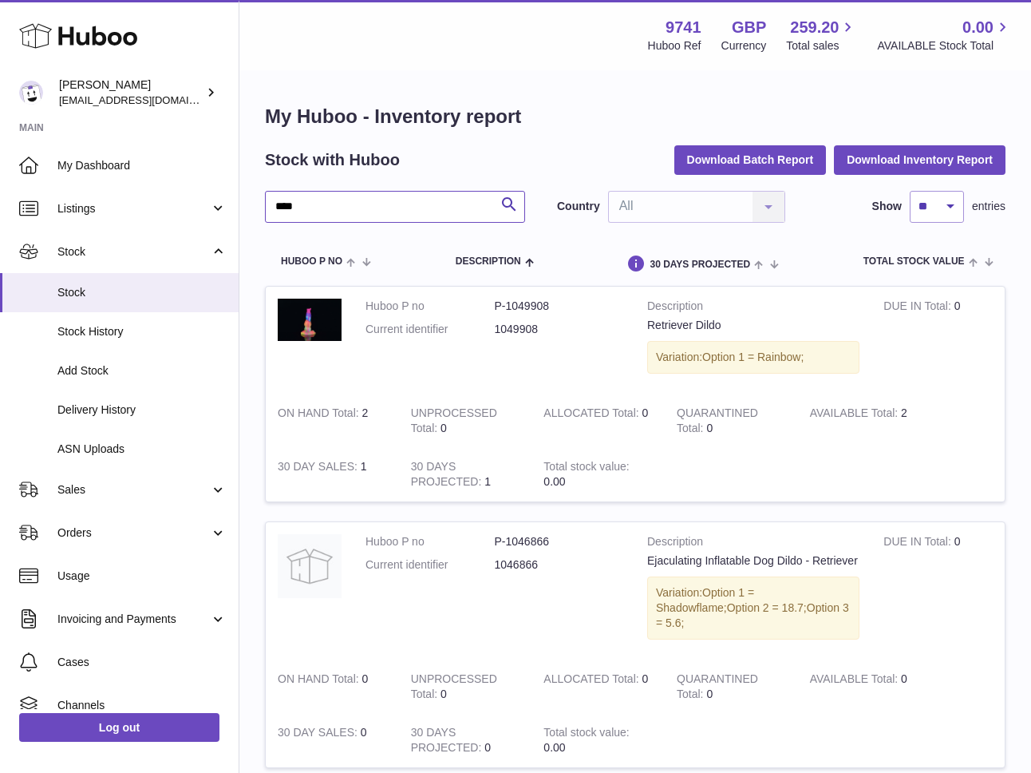  What do you see at coordinates (683, 27) in the screenshot?
I see `strong: 9741` at bounding box center [683, 27].